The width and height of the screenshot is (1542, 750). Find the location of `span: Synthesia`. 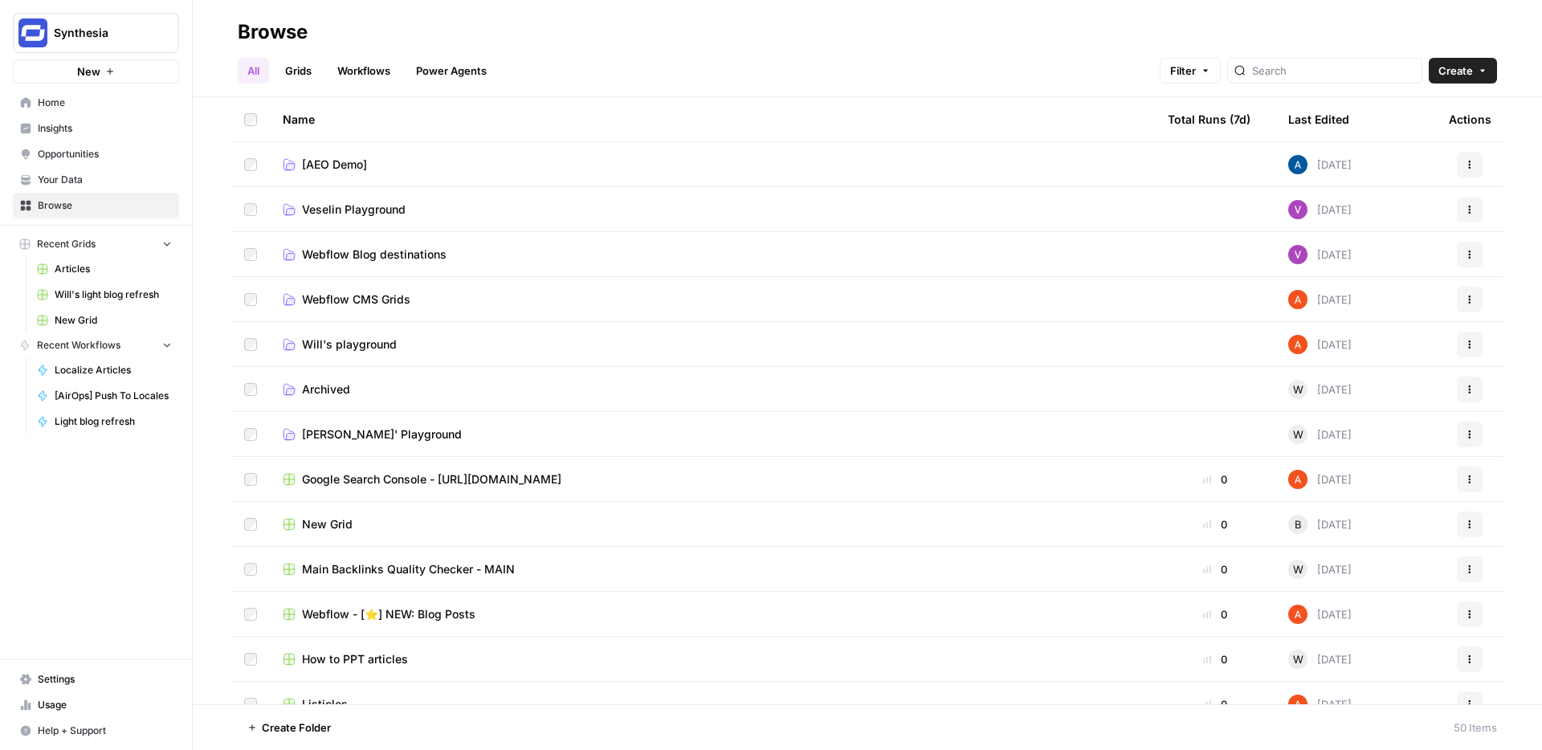

span: Synthesia is located at coordinates (102, 33).